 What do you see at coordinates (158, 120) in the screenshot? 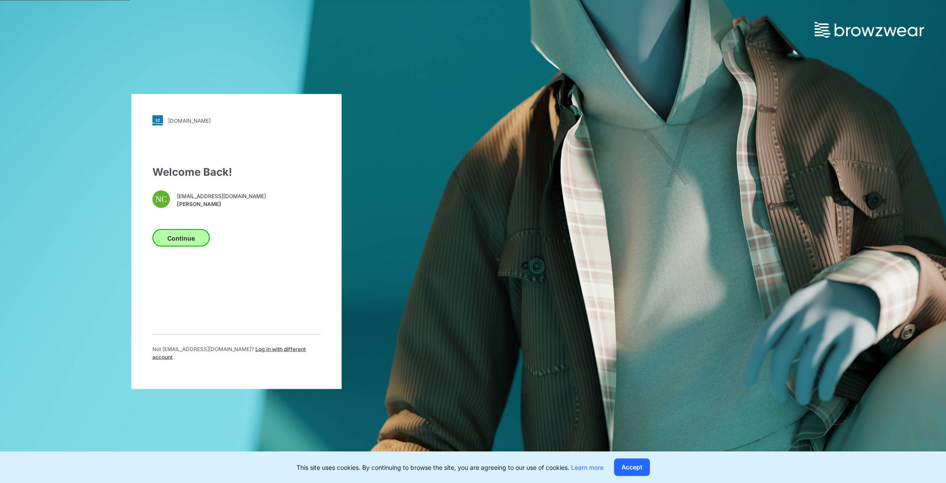
I see `img: svg+xml;base64,PHN2ZyB3aWR0aD0iMjgiIGhlaWdodD0iMjgiIHZpZXdCb3g9IjAgMCAyOCAyOCIgZmlsbD0ibm9uZSIgeG...` at bounding box center [158, 120].